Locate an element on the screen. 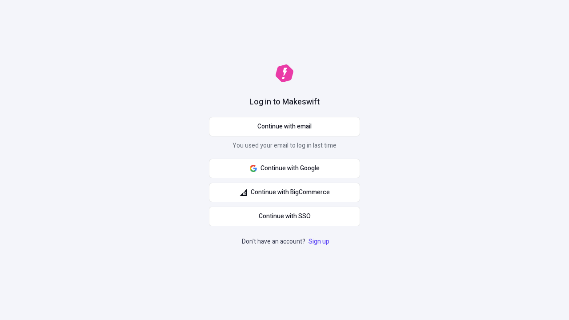  span: Continue with Google is located at coordinates (290, 169).